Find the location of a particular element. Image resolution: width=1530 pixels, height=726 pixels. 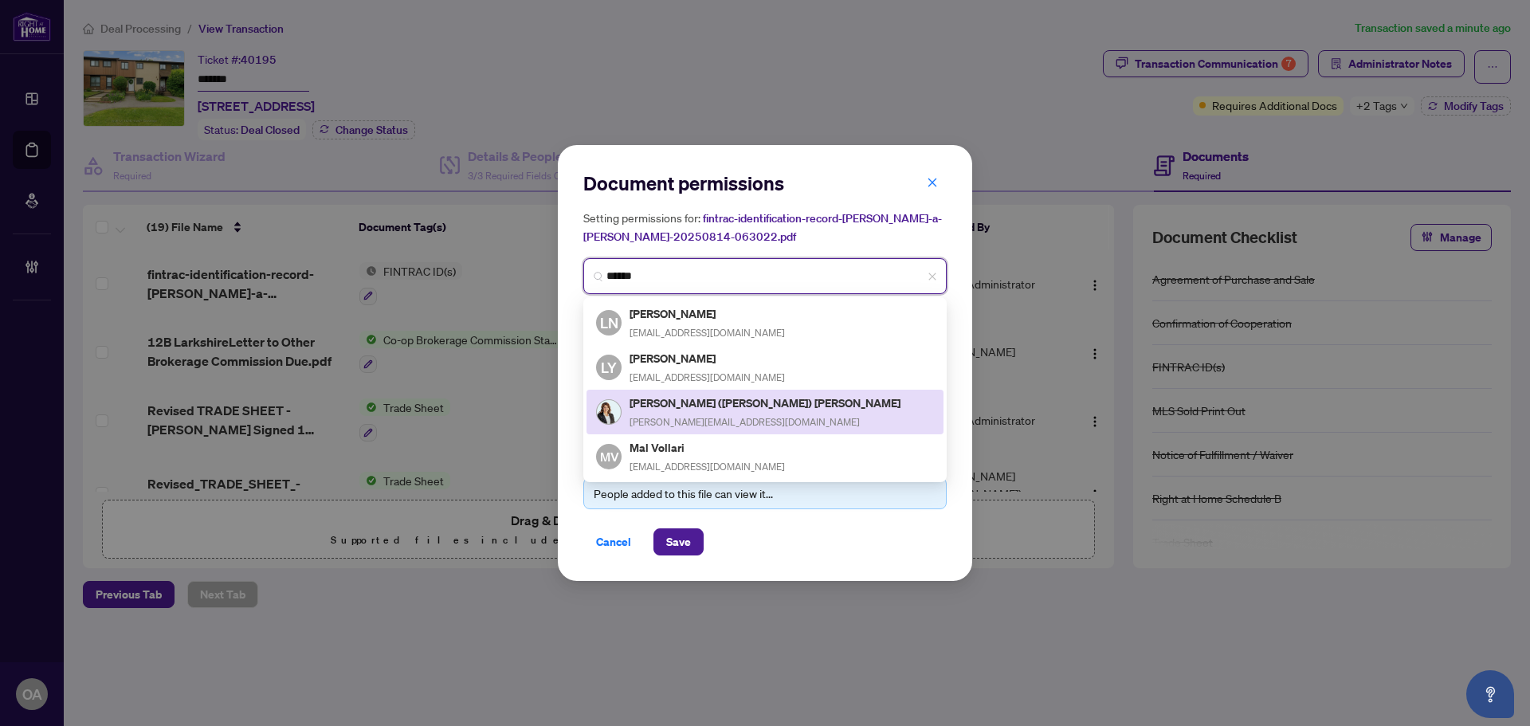

button: Open asap is located at coordinates (1490, 694).